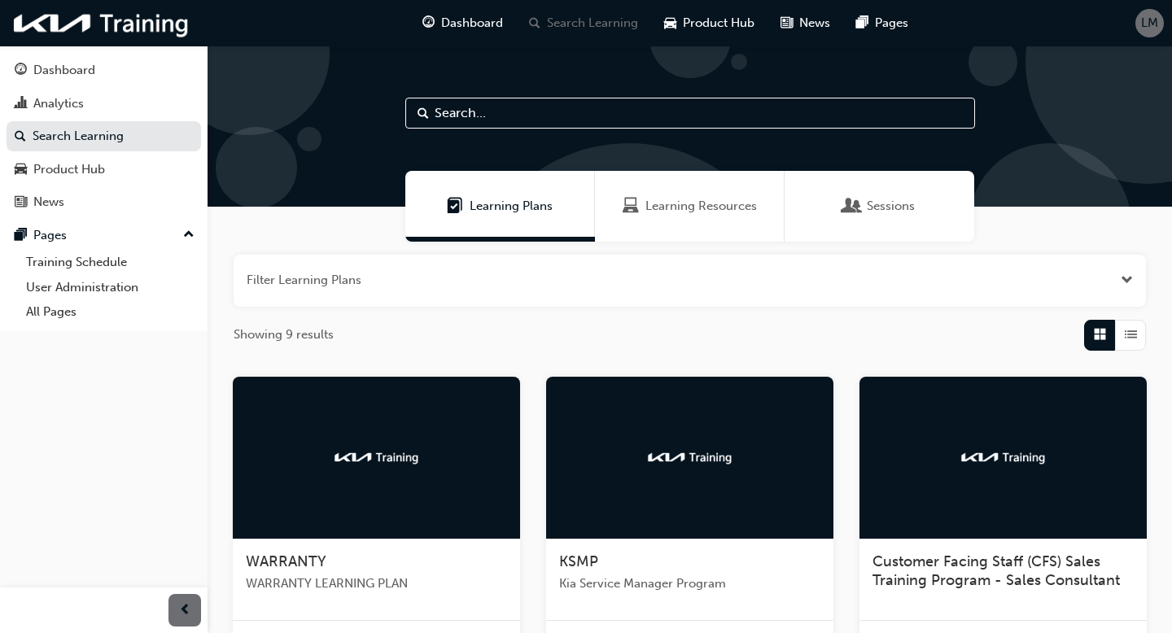  What do you see at coordinates (462, 23) in the screenshot?
I see `a: guage-iconDashboard` at bounding box center [462, 23].